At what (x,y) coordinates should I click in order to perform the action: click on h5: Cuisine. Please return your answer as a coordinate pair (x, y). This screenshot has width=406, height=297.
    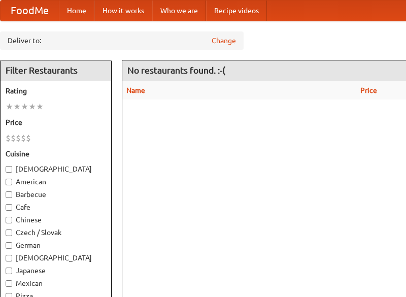
    Looking at the image, I should click on (56, 154).